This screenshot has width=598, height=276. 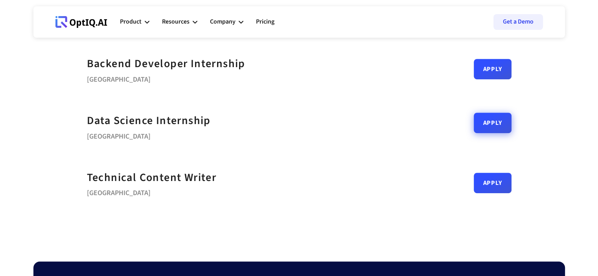 I want to click on strong: Backend Developer Internship, so click(x=166, y=64).